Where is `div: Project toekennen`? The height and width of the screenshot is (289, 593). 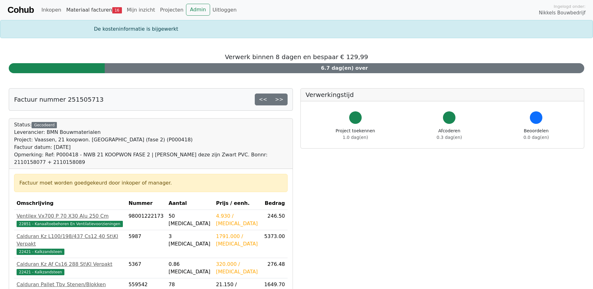 div: Project toekennen is located at coordinates (355, 134).